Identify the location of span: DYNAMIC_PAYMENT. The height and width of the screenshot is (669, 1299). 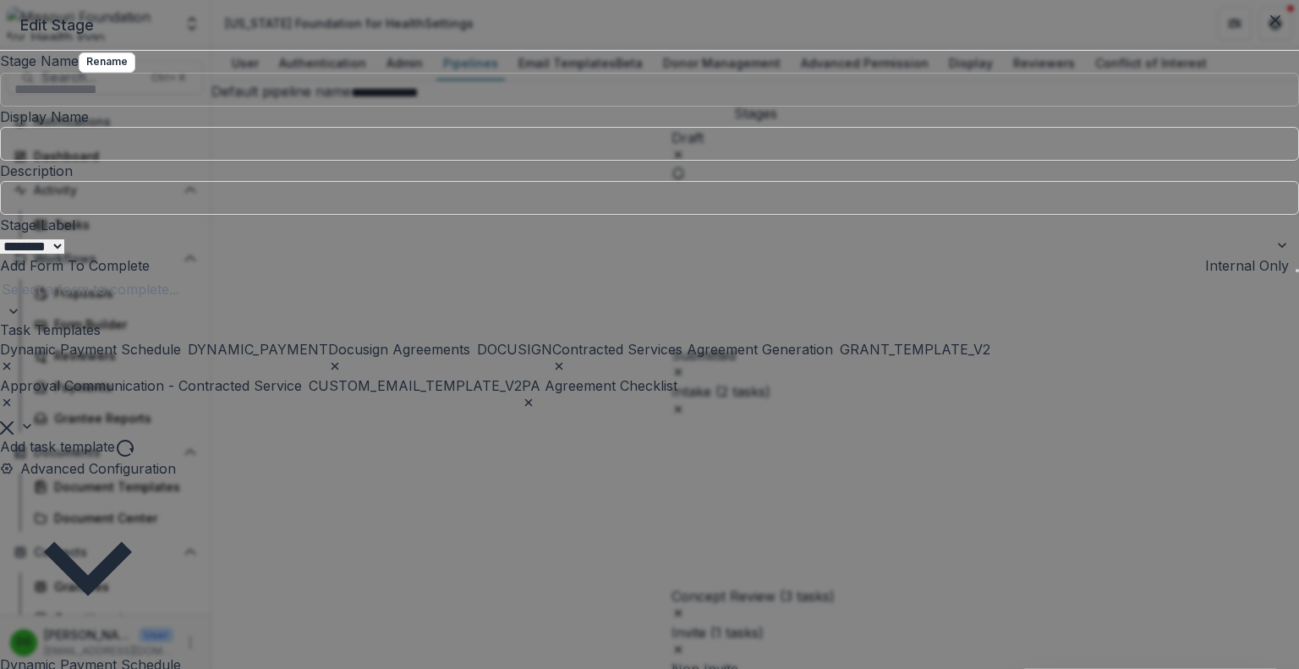
(258, 349).